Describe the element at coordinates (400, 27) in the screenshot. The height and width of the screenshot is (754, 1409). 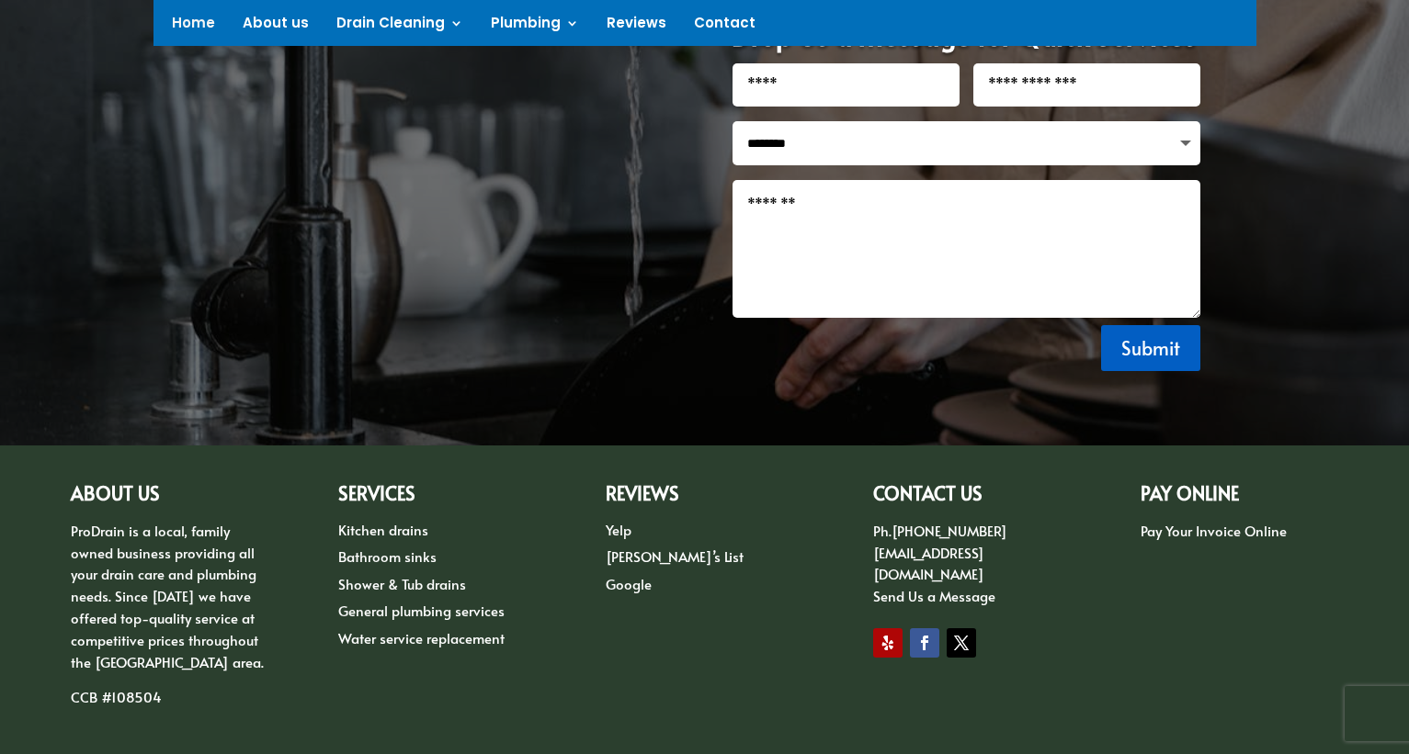
I see `a: Drain Cleaning` at that location.